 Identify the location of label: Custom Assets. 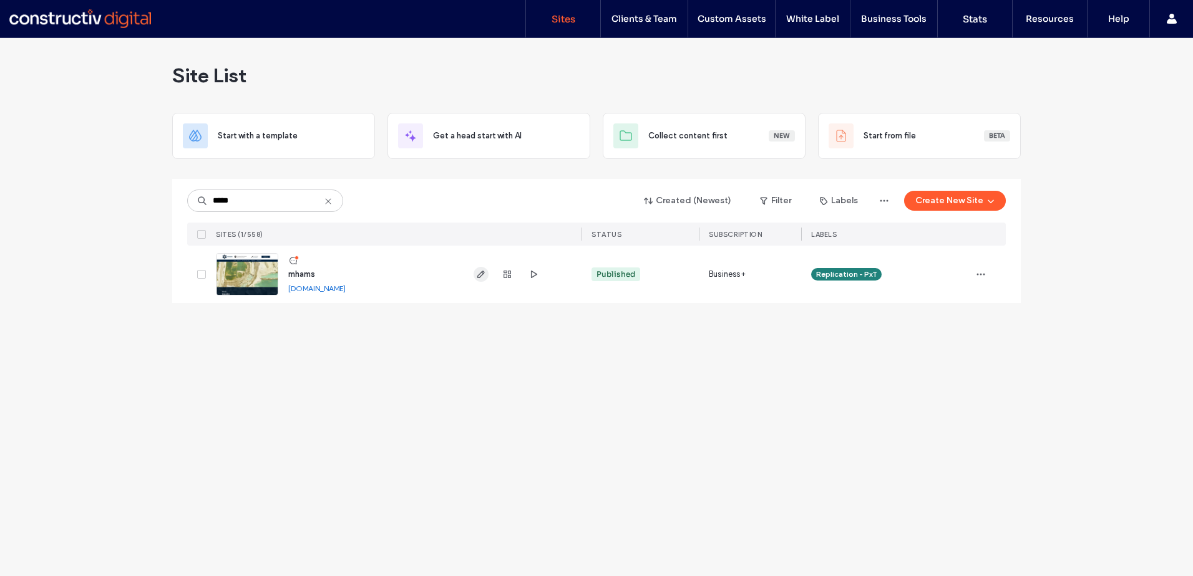
(732, 19).